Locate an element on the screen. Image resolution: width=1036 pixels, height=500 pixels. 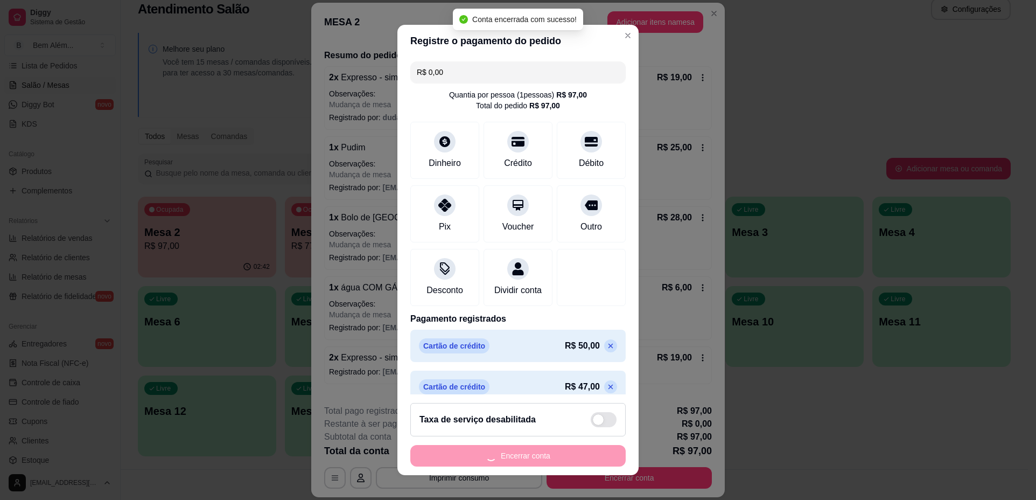
div: Dividir conta is located at coordinates (518, 290).